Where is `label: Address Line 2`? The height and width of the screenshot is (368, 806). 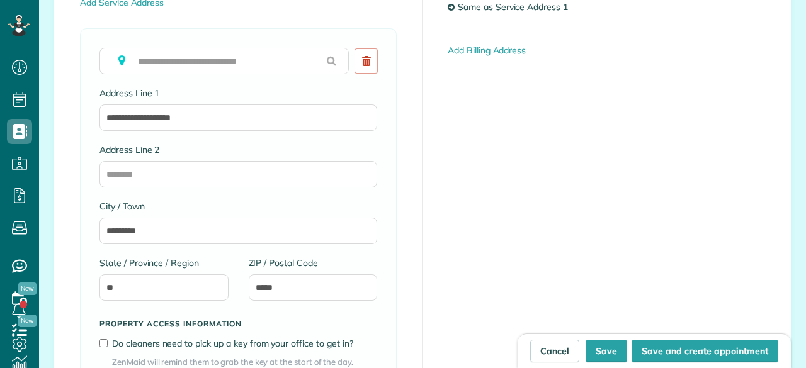 label: Address Line 2 is located at coordinates (238, 150).